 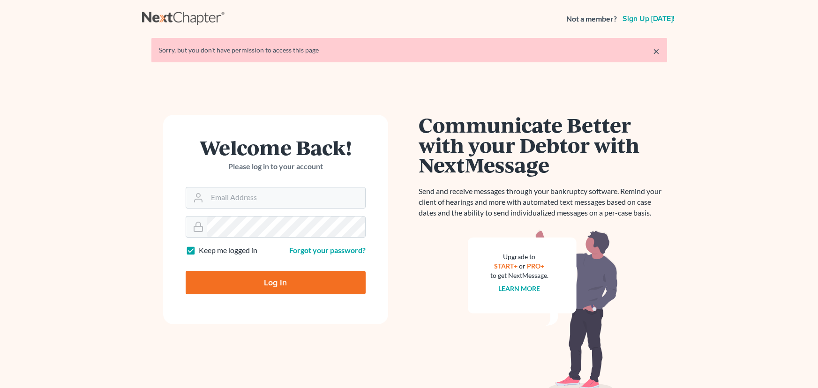 What do you see at coordinates (522, 266) in the screenshot?
I see `span: or` at bounding box center [522, 266].